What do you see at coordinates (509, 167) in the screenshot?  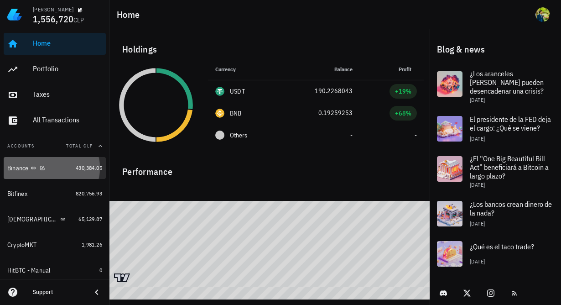 I see `span: ¿El “One Big Beautiful Bill Act” beneficiará a Bitcoin a largo plazo?` at bounding box center [509, 167].